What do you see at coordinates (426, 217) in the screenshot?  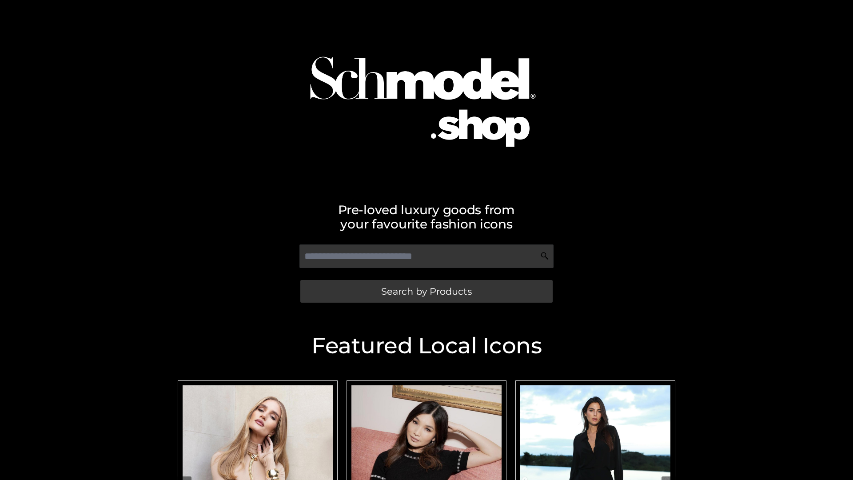 I see `h2: Pre-loved luxury goods from your favourite fashion icons` at bounding box center [426, 217].